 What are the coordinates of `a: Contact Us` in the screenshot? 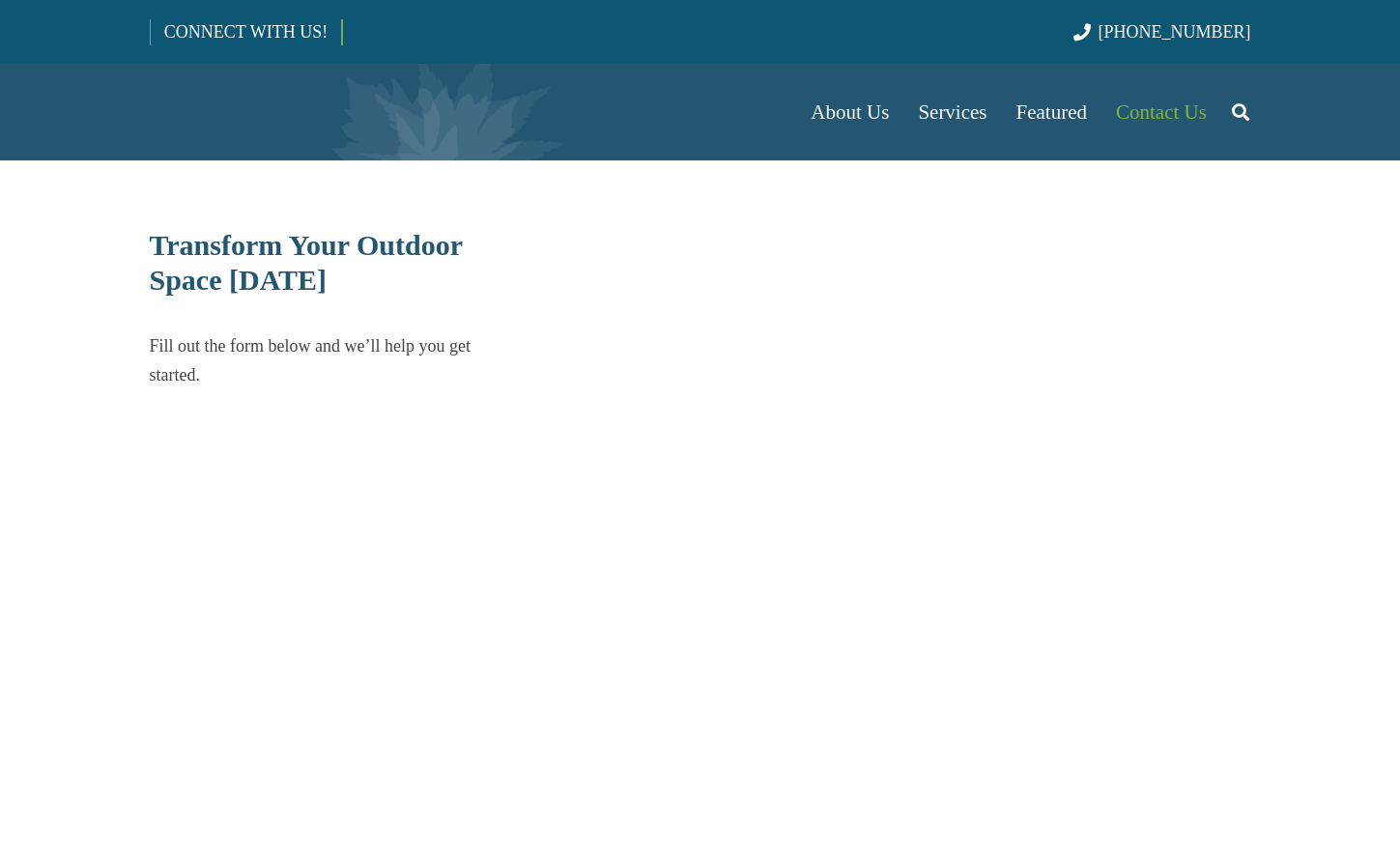 It's located at (1162, 112).